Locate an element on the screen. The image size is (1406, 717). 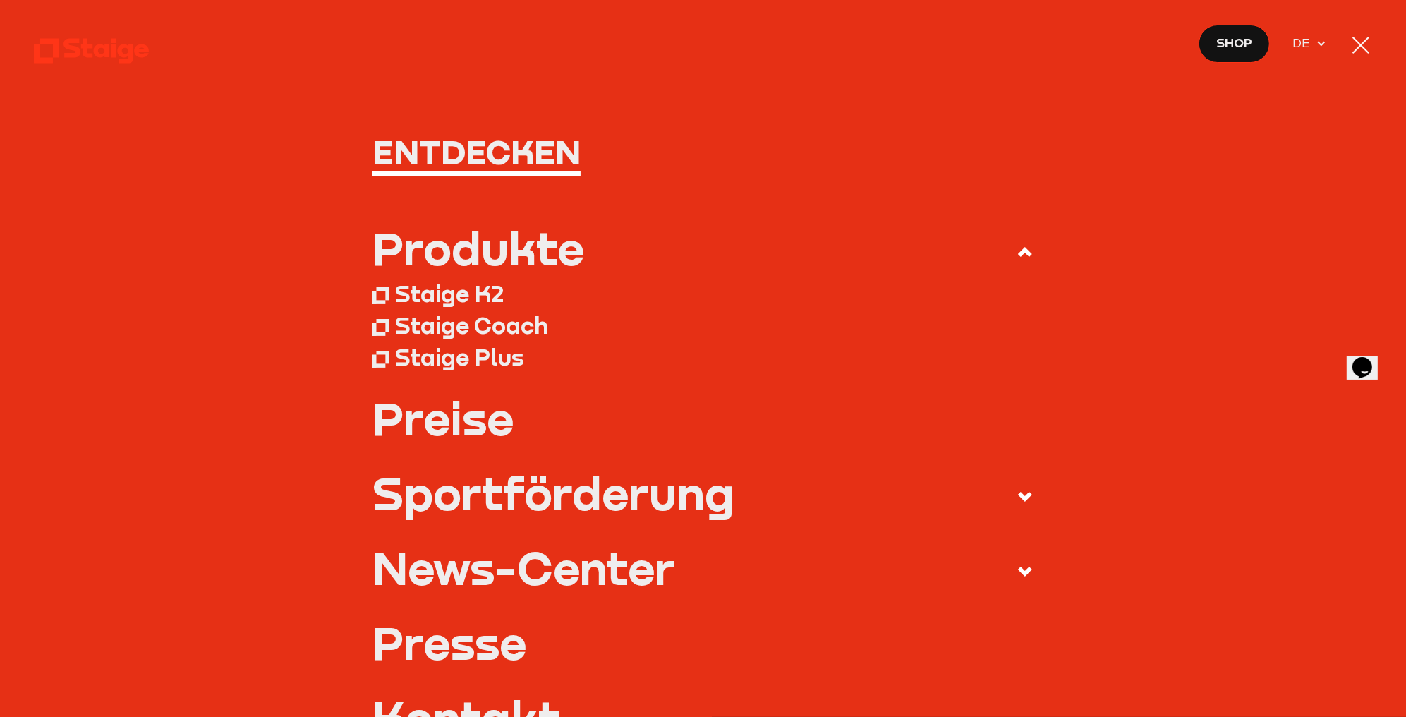
div: Staige Plus is located at coordinates (459, 357).